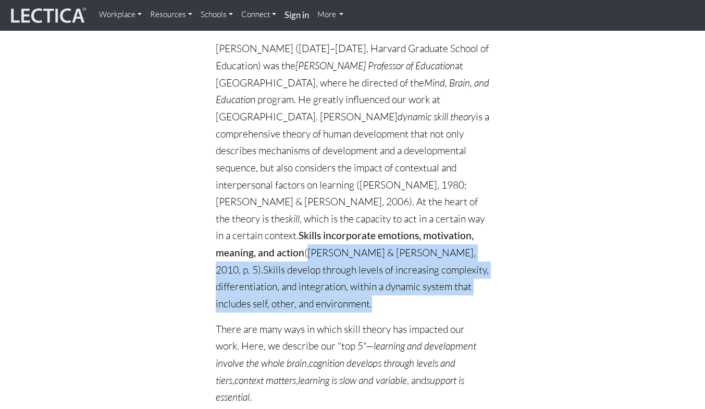  Describe the element at coordinates (346, 354) in the screenshot. I see `i: learning and development involve the whole brain` at that location.